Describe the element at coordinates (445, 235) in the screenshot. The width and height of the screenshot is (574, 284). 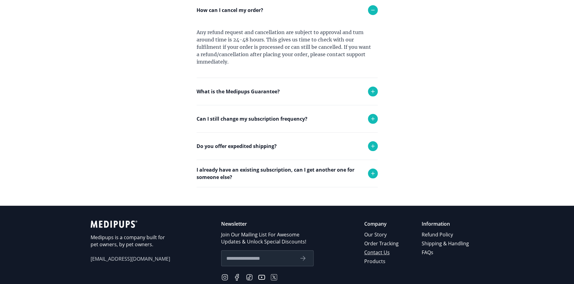
I see `a: Refund Policy` at that location.